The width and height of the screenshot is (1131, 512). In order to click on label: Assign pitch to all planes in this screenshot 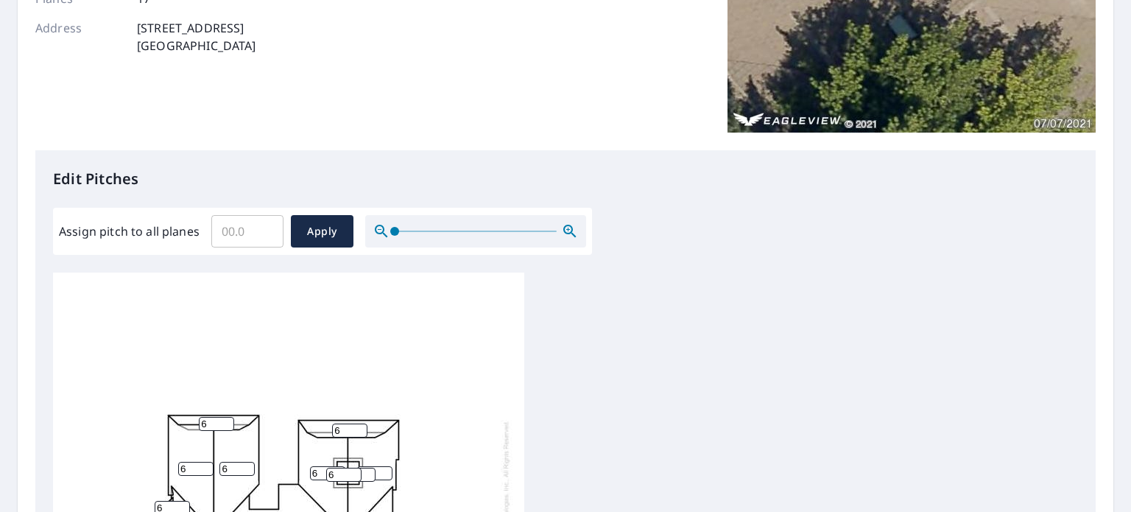, I will do `click(129, 231)`.